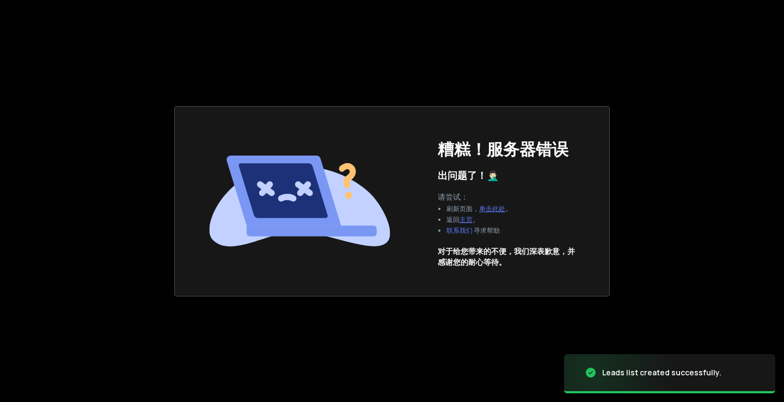 Image resolution: width=784 pixels, height=402 pixels. What do you see at coordinates (460, 231) in the screenshot?
I see `button: 联系我们` at bounding box center [460, 231].